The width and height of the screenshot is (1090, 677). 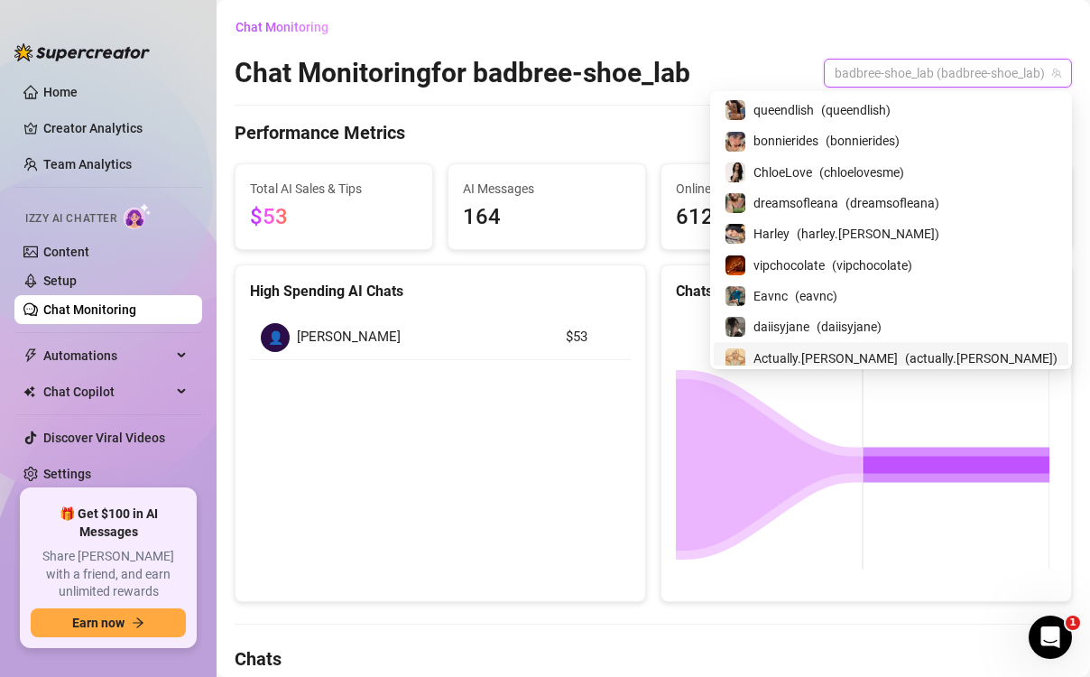 What do you see at coordinates (653, 659) in the screenshot?
I see `h4: Chats` at bounding box center [653, 659].